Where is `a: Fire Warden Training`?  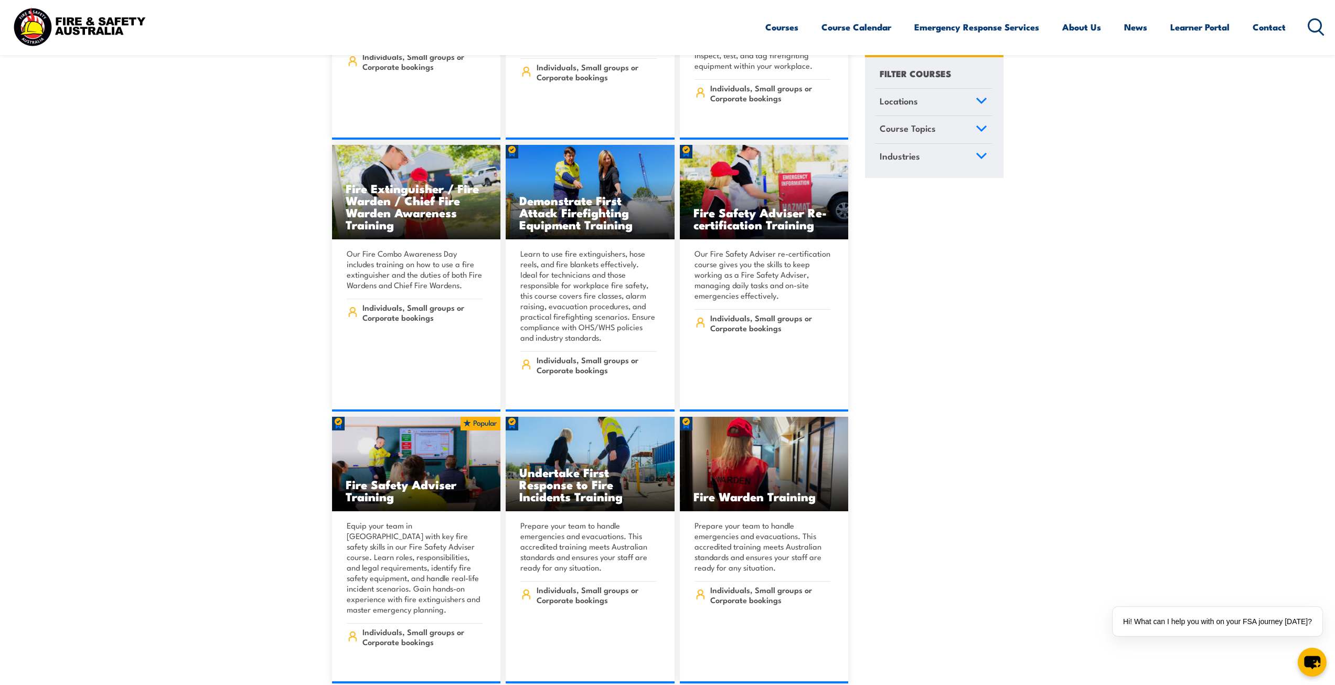 a: Fire Warden Training is located at coordinates (764, 464).